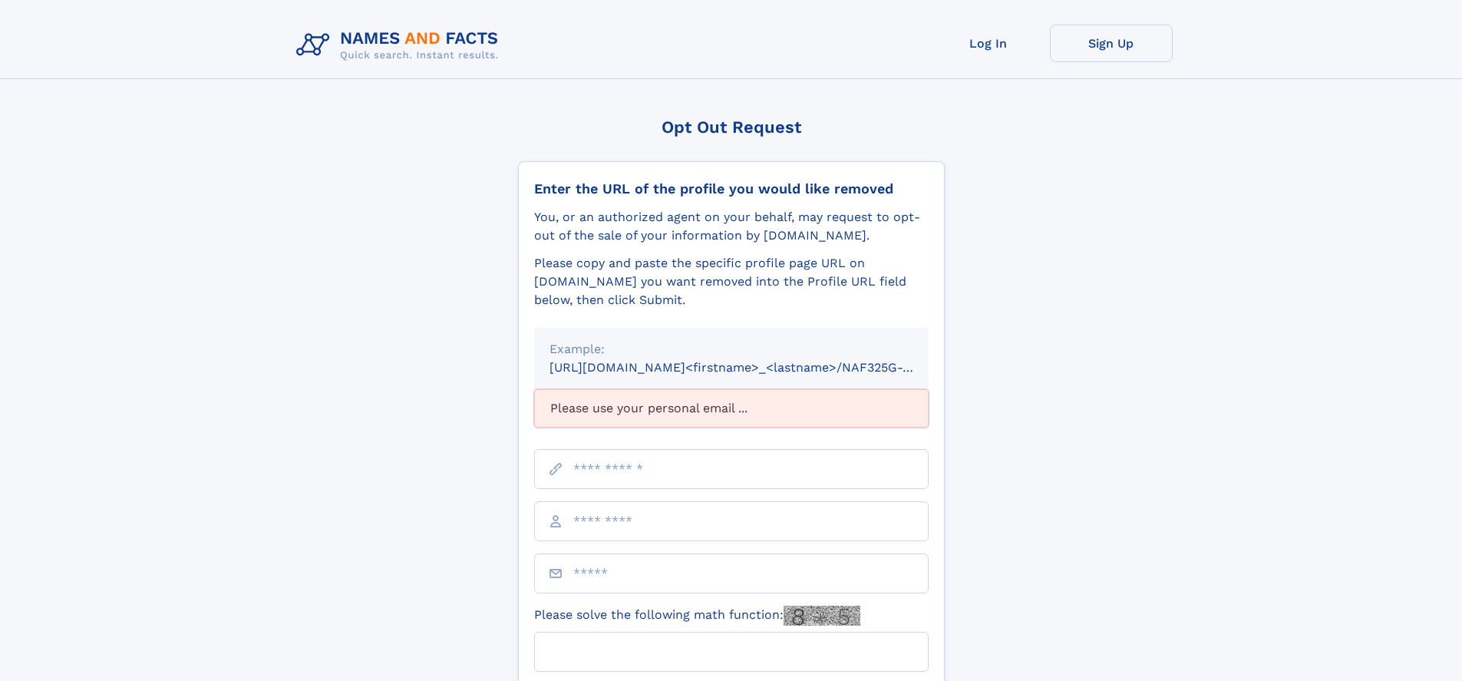 The height and width of the screenshot is (681, 1462). I want to click on div: Enter the URL of the profile you would like removed, so click(731, 189).